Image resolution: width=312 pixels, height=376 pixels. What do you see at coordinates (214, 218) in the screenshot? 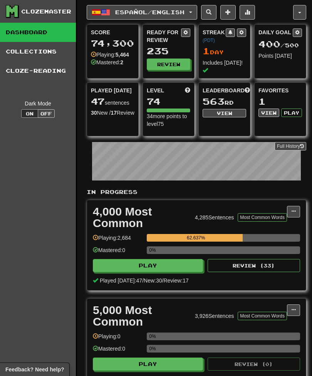
I see `div: 4,285 Sentences` at bounding box center [214, 218].